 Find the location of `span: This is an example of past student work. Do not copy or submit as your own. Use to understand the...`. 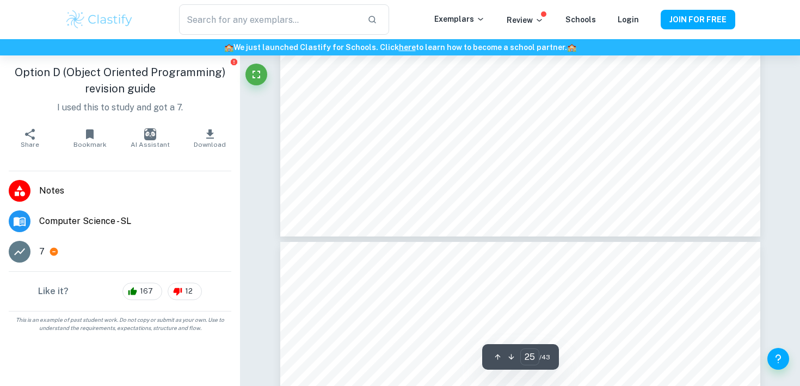

span: This is an example of past student work. Do not copy or submit as your own. Use to understand the... is located at coordinates (120, 324).